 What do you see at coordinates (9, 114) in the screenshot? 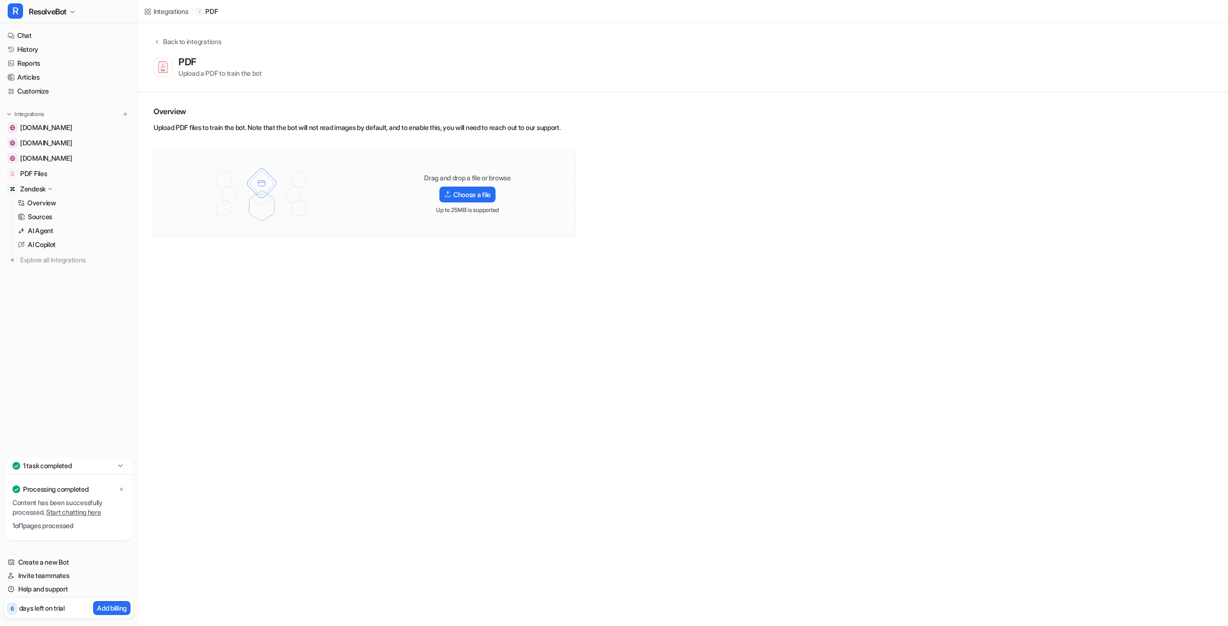
I see `img: expand menu` at bounding box center [9, 114].